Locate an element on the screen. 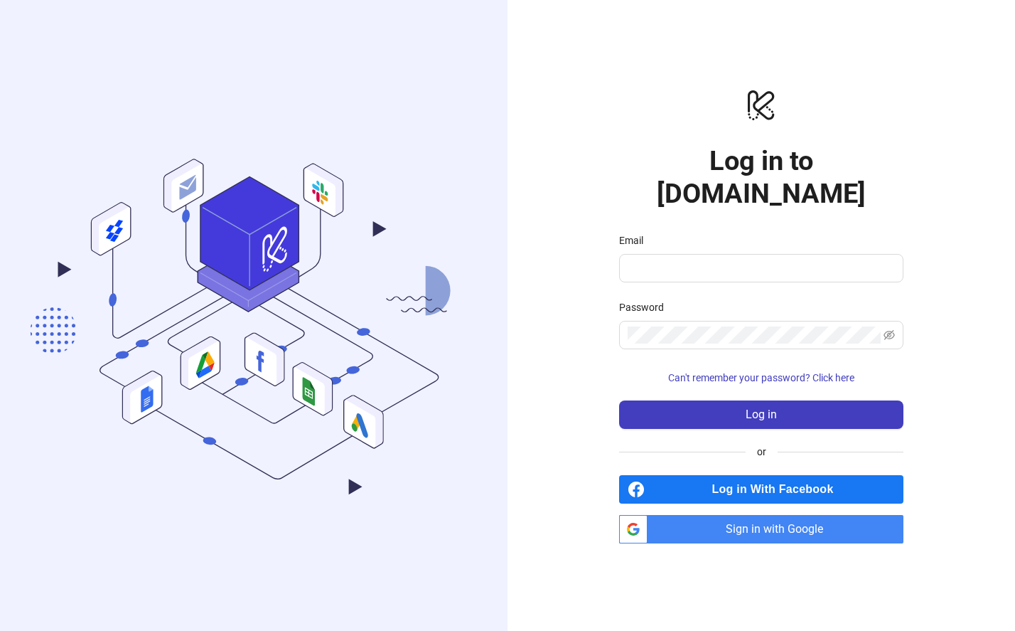 The width and height of the screenshot is (1015, 631). span: Sign in with Google is located at coordinates (779, 529).